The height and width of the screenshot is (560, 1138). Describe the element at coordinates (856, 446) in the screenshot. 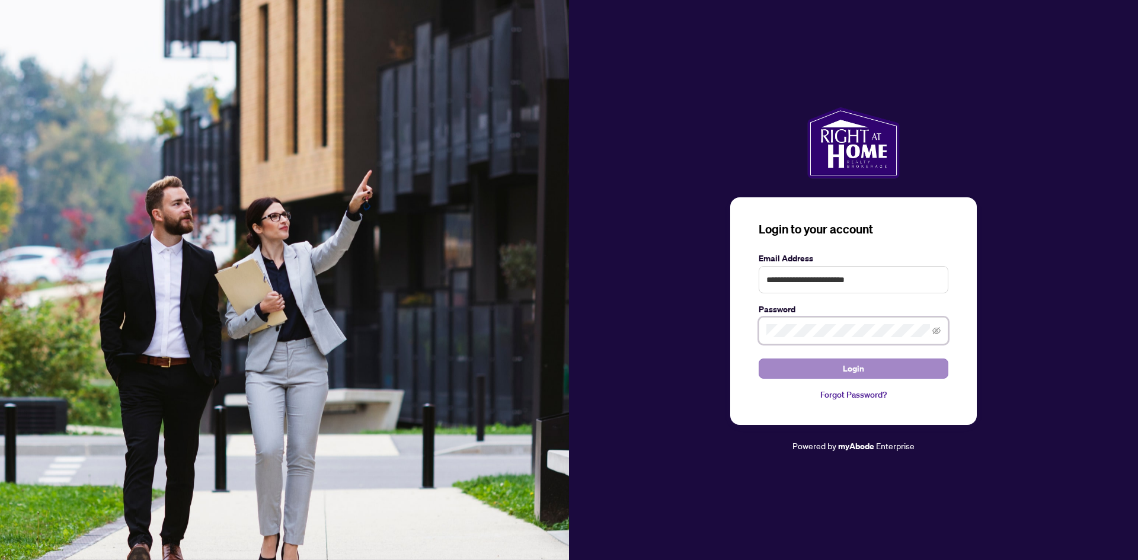

I see `a: myAbode` at that location.